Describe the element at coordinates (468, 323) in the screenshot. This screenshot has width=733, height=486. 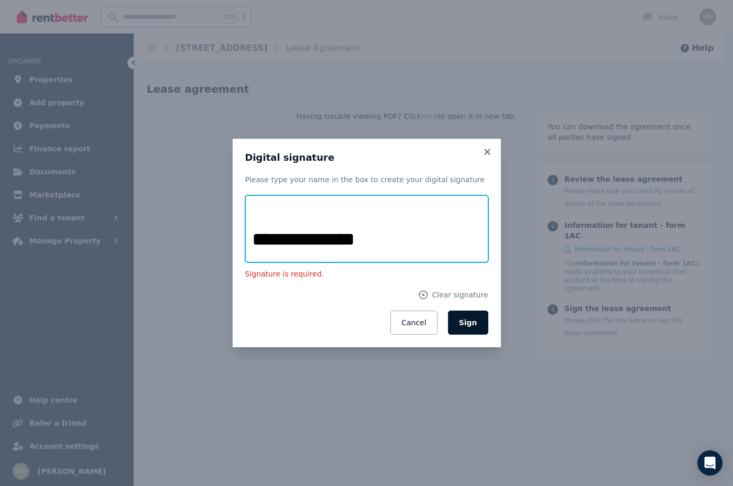
I see `button: Sign` at that location.